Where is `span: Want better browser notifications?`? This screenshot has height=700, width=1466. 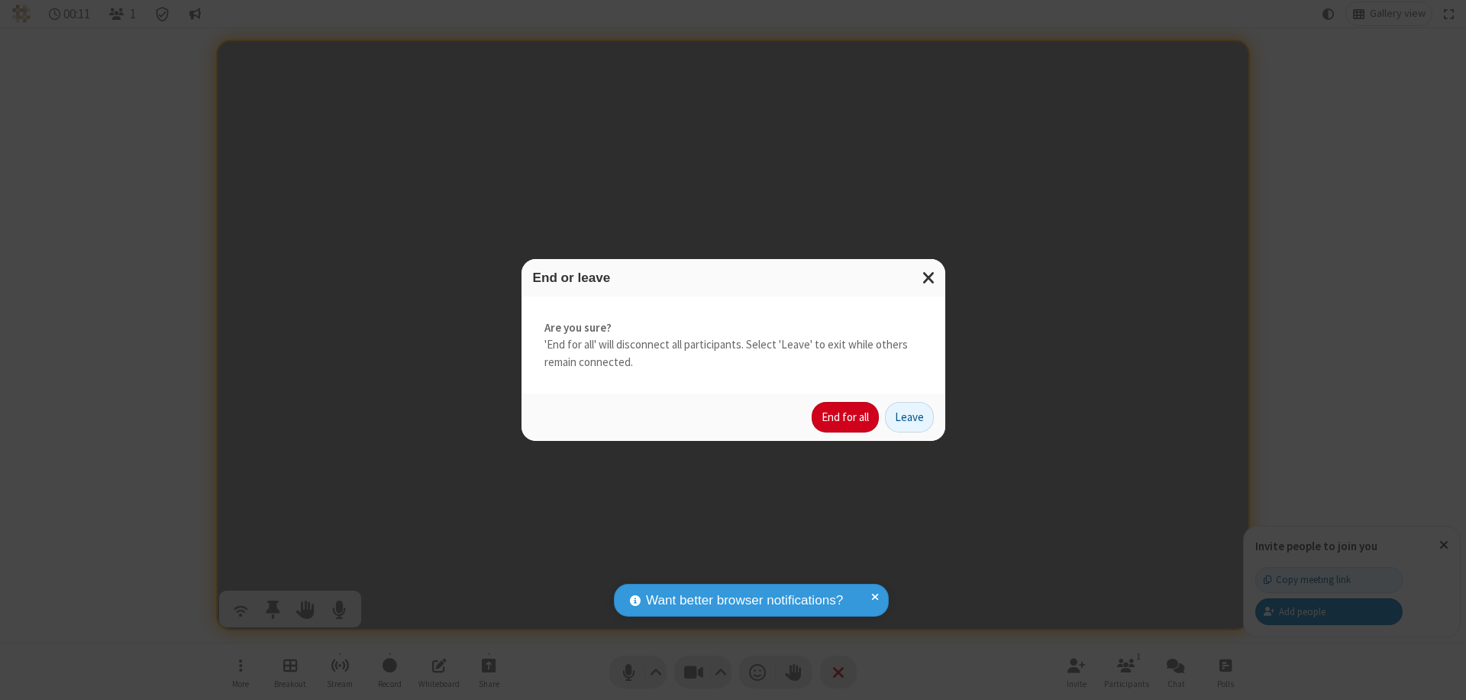 span: Want better browser notifications? is located at coordinates (745, 600).